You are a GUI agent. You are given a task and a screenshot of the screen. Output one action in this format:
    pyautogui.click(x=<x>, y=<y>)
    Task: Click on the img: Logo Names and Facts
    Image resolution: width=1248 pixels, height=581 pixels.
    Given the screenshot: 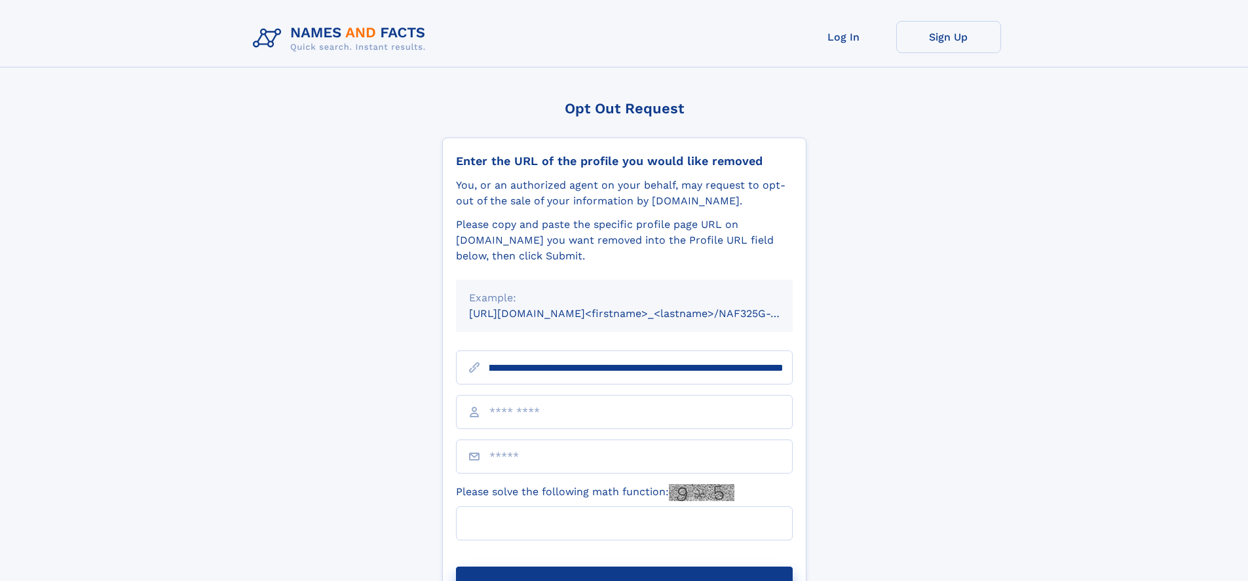 What is the action you would take?
    pyautogui.click(x=342, y=39)
    